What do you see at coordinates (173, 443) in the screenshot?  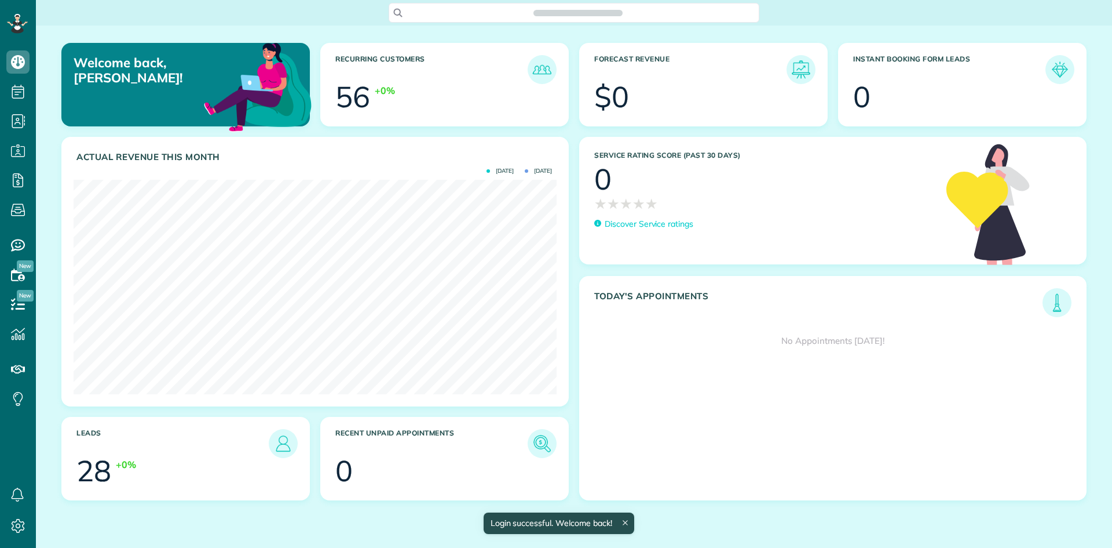 I see `h3: Leads` at bounding box center [173, 443].